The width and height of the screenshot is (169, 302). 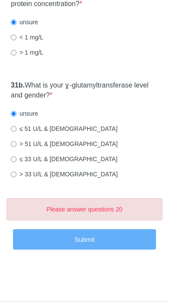 I want to click on button: Submit, so click(x=84, y=239).